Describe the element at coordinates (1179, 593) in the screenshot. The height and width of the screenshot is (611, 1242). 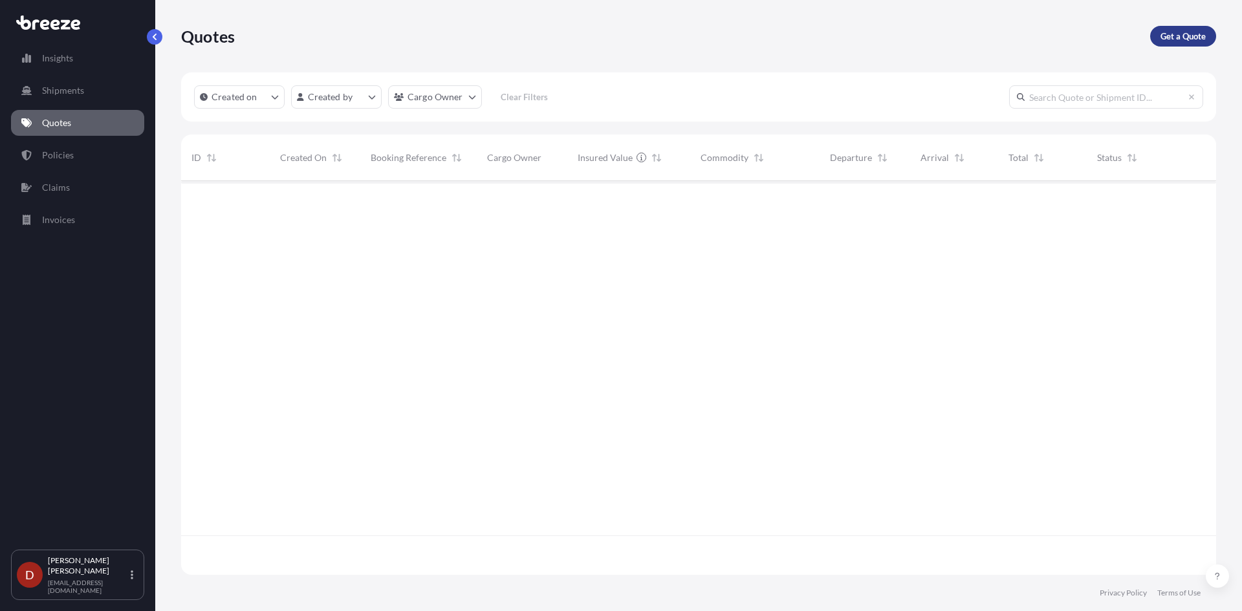
I see `p: Terms of Use` at that location.